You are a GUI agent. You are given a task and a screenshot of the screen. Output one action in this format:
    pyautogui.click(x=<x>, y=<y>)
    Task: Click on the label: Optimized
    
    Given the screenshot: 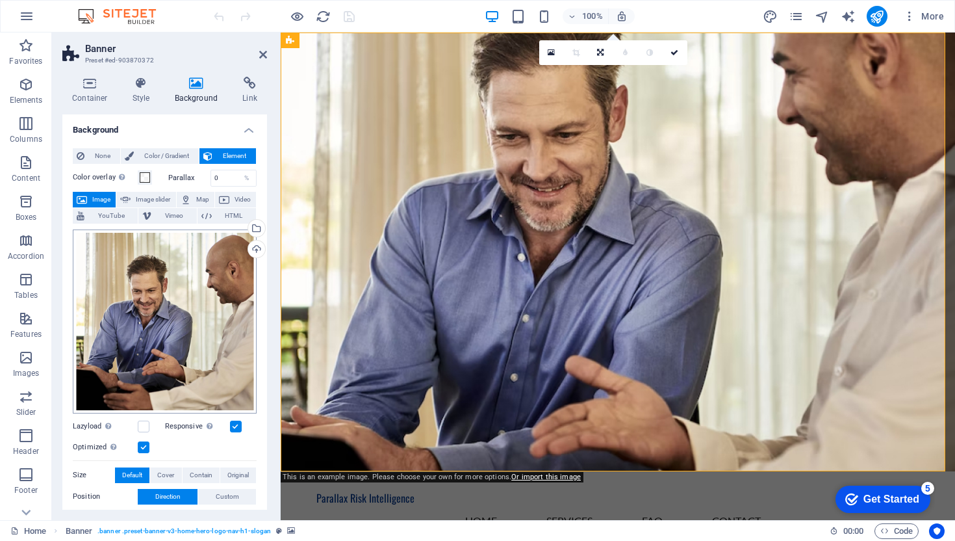 What is the action you would take?
    pyautogui.click(x=105, y=447)
    